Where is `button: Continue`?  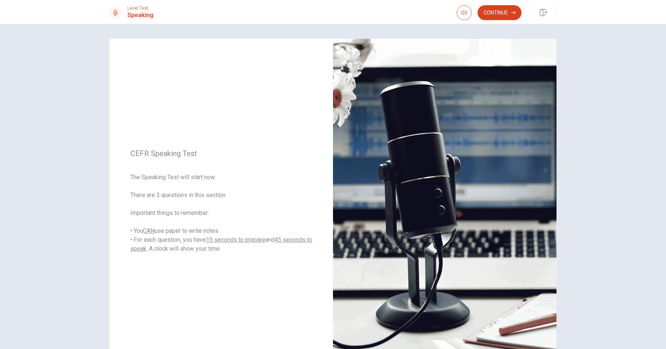 button: Continue is located at coordinates (500, 13).